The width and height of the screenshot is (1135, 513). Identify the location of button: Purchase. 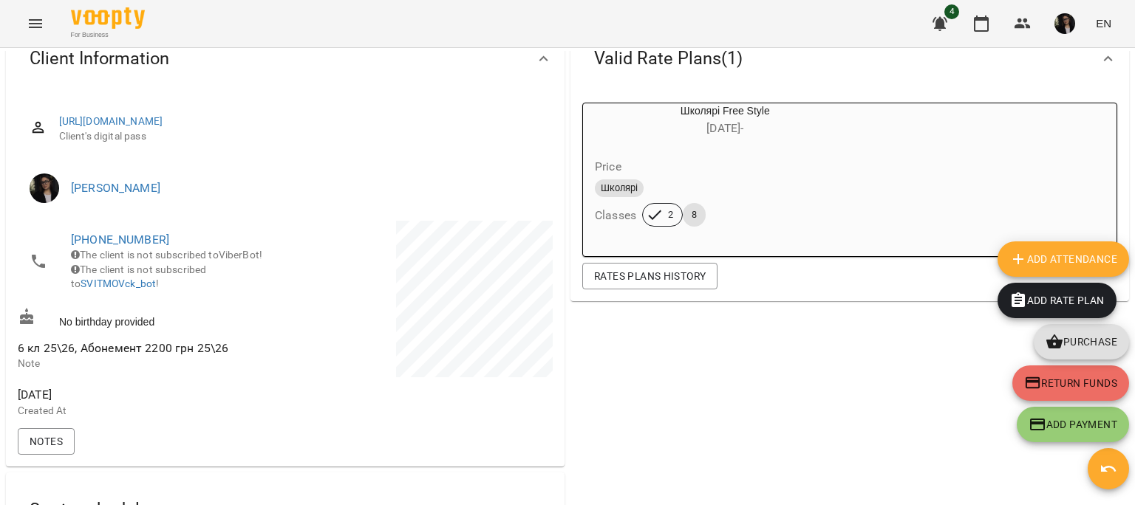
(1081, 342).